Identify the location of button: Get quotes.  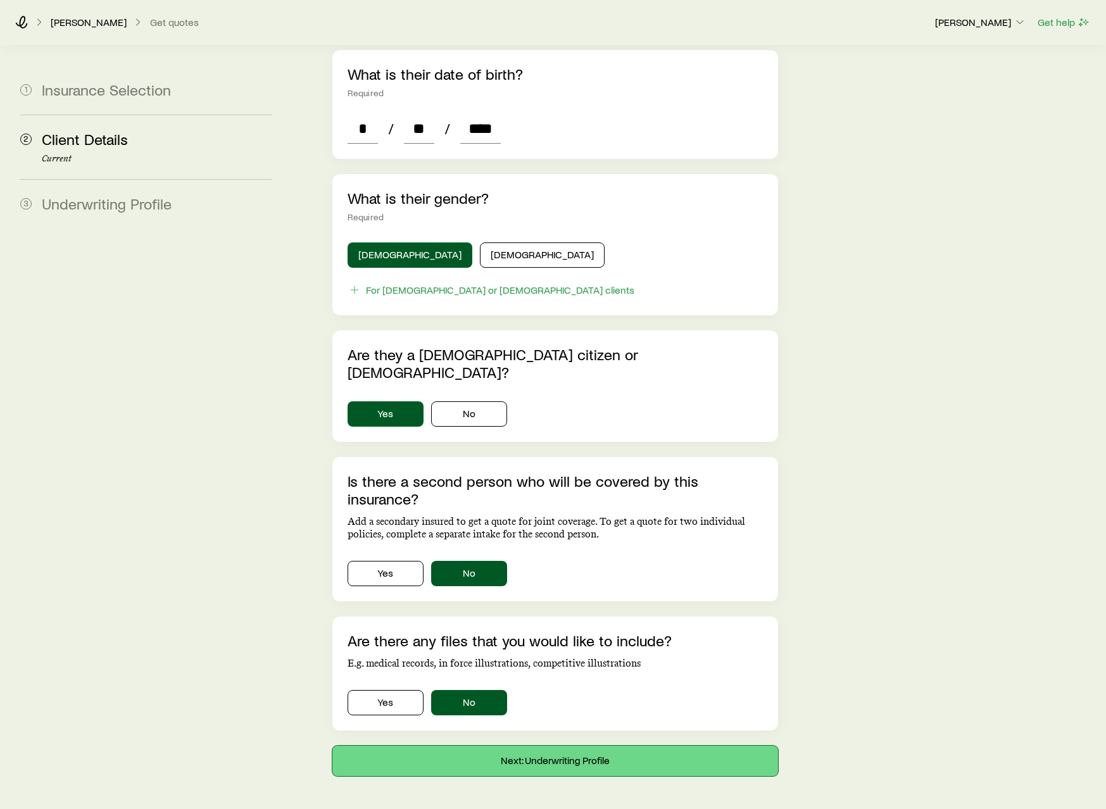
(174, 22).